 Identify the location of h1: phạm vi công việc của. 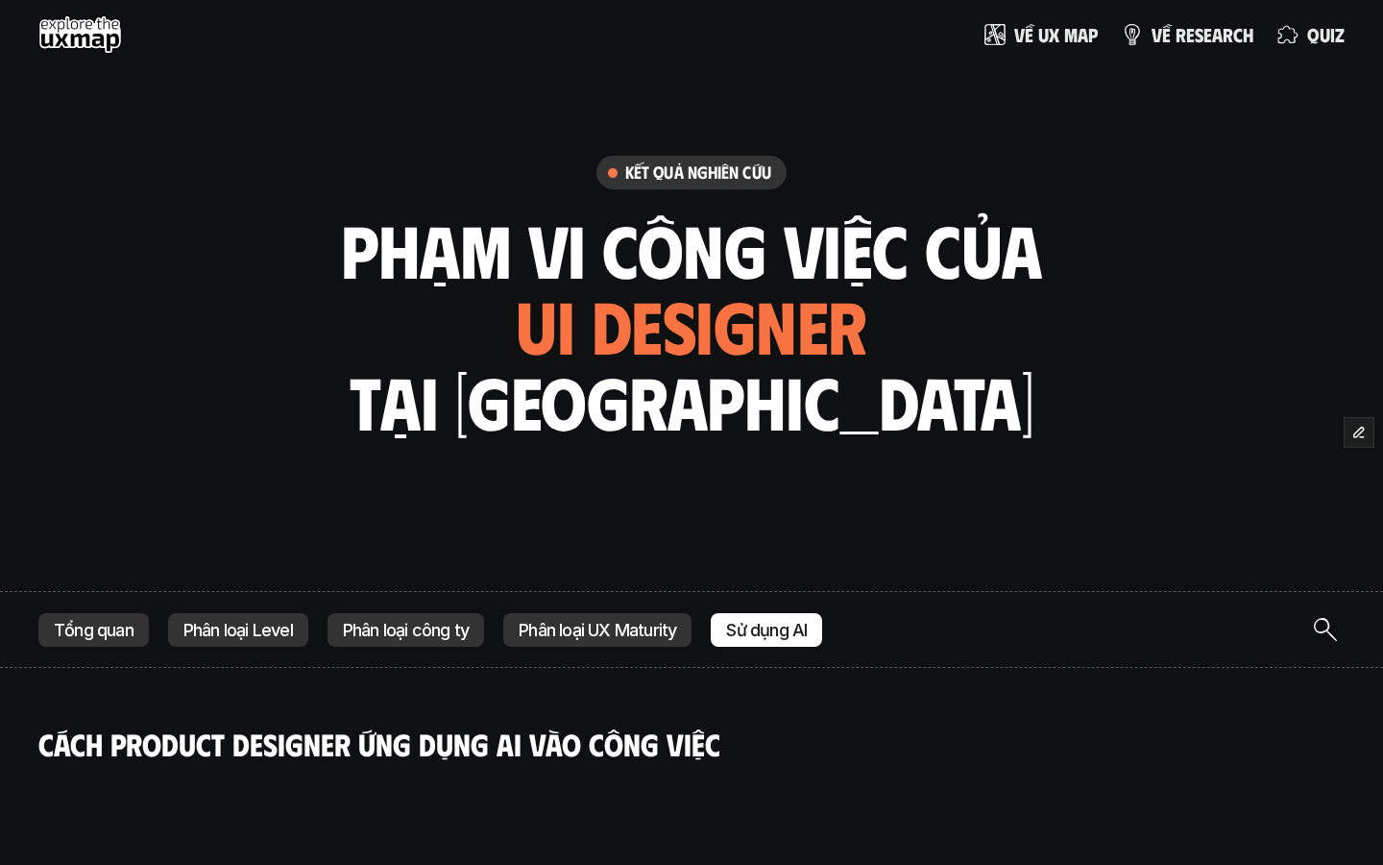
(692, 250).